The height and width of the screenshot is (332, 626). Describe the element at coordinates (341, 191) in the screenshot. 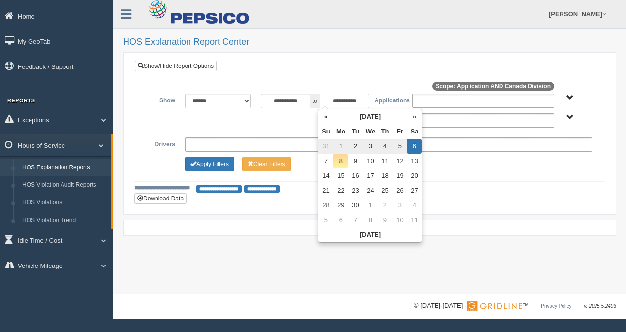

I see `td: 22` at that location.